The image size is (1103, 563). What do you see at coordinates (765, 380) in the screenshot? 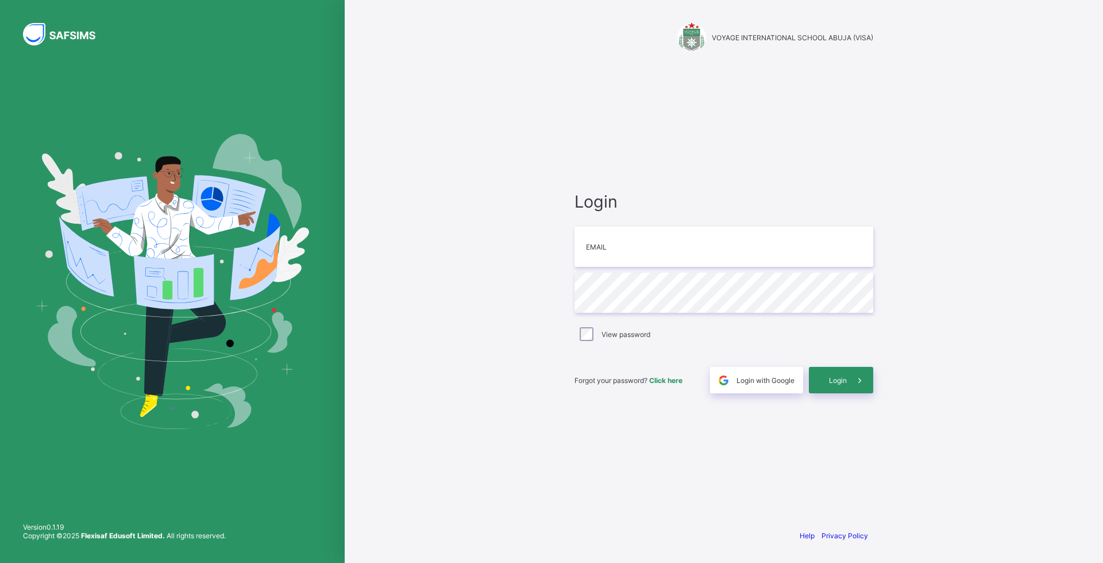
I see `span: Login with Google` at bounding box center [765, 380].